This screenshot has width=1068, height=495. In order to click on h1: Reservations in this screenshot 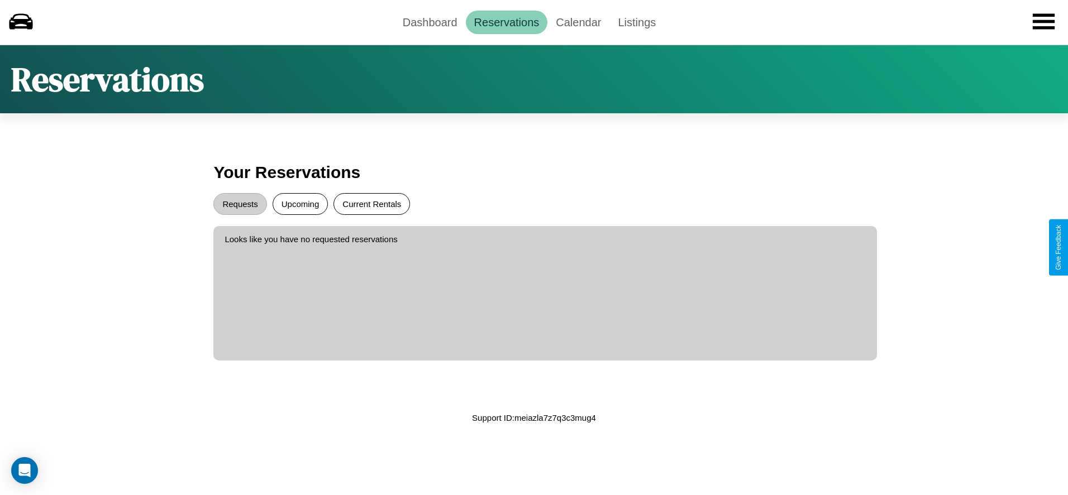, I will do `click(107, 79)`.